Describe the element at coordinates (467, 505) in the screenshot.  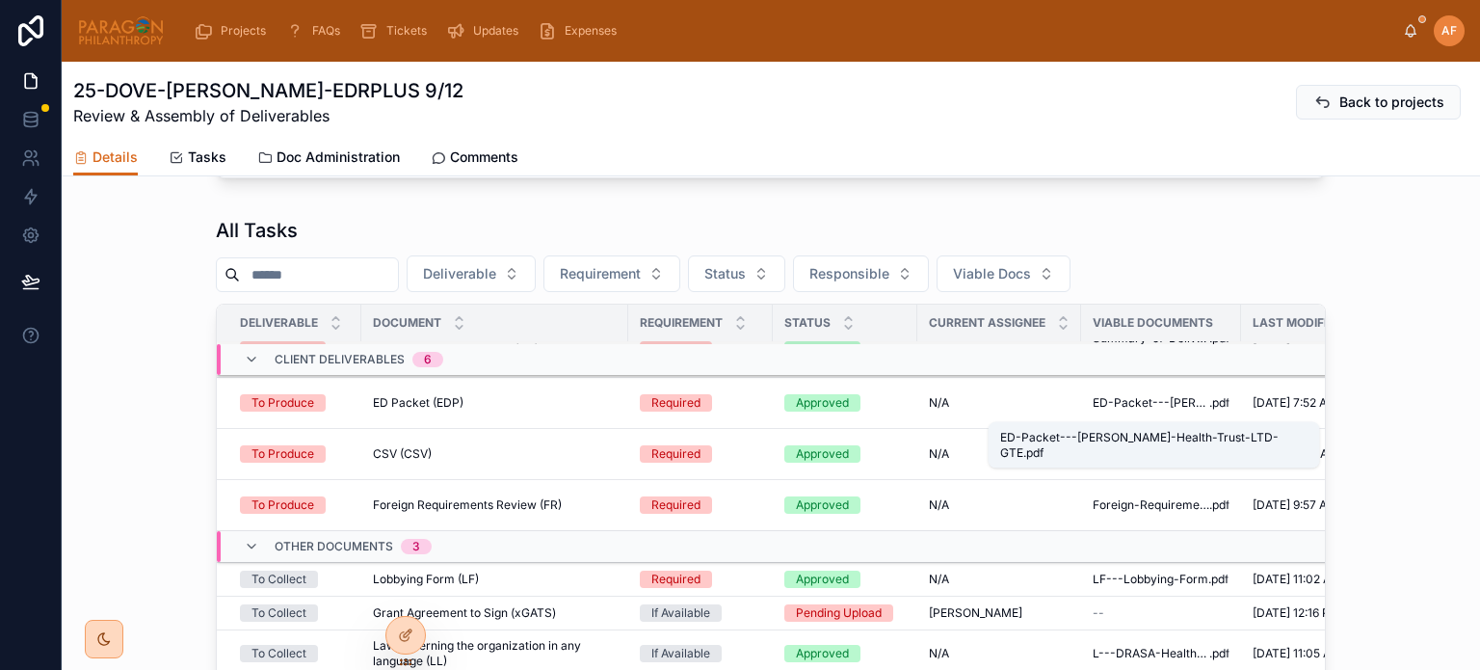
I see `span: Foreign Requirements Review (FR)` at that location.